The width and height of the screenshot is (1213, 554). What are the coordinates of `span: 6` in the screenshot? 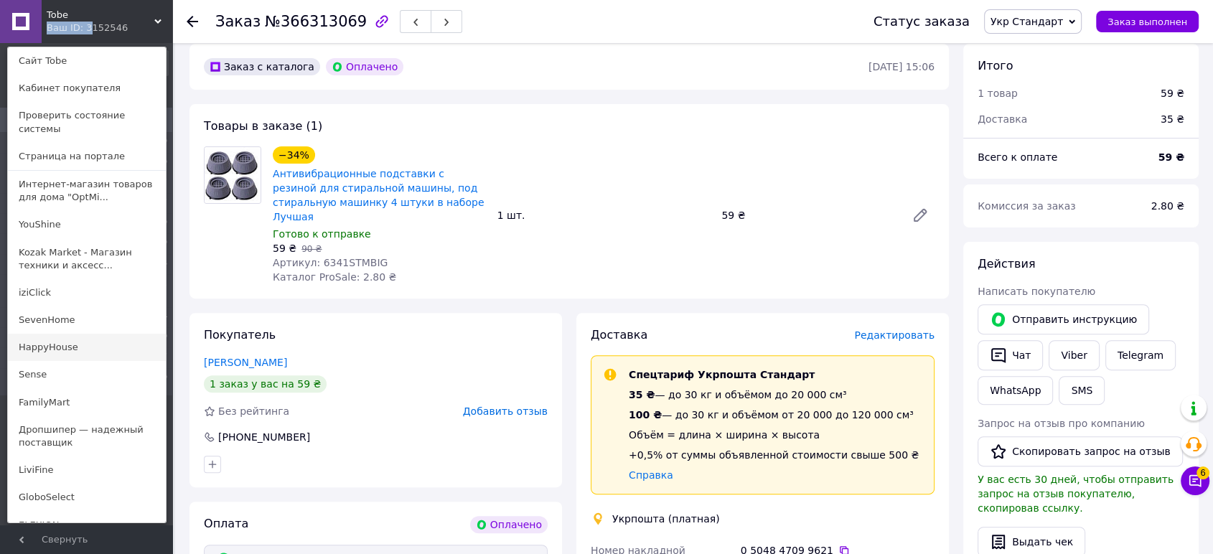 It's located at (1203, 471).